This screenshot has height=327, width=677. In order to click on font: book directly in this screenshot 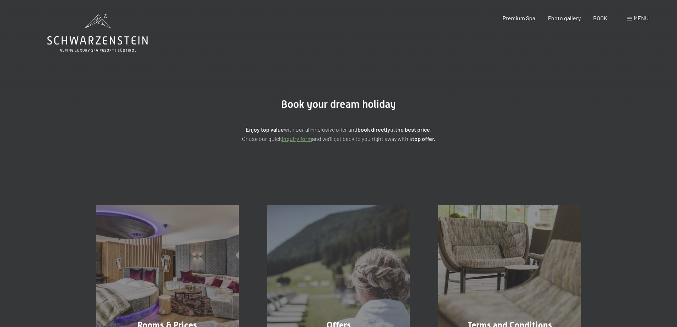, I will do `click(374, 129)`.